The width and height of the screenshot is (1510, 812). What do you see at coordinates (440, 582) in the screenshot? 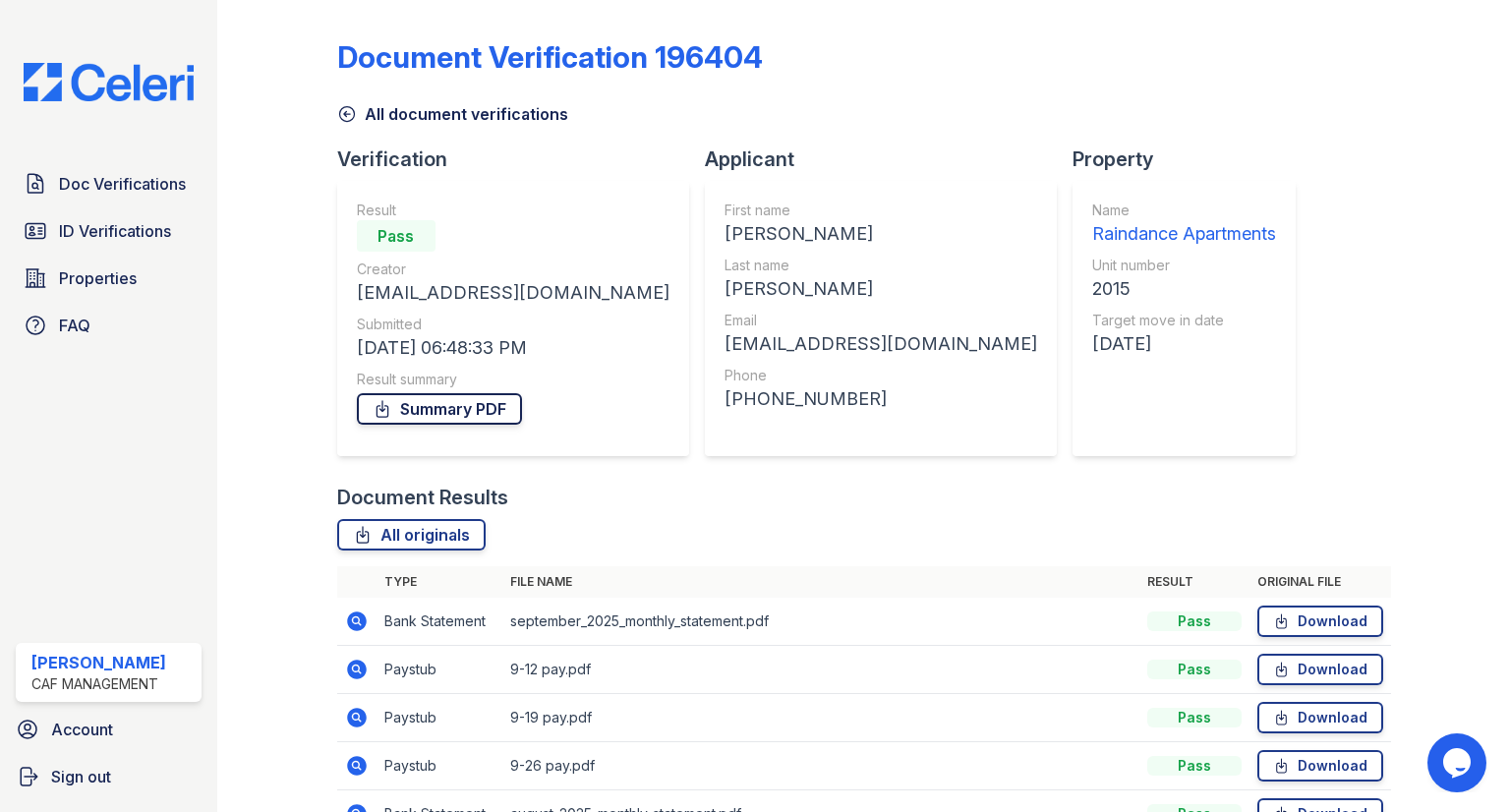
I see `th: Type` at bounding box center [440, 582].